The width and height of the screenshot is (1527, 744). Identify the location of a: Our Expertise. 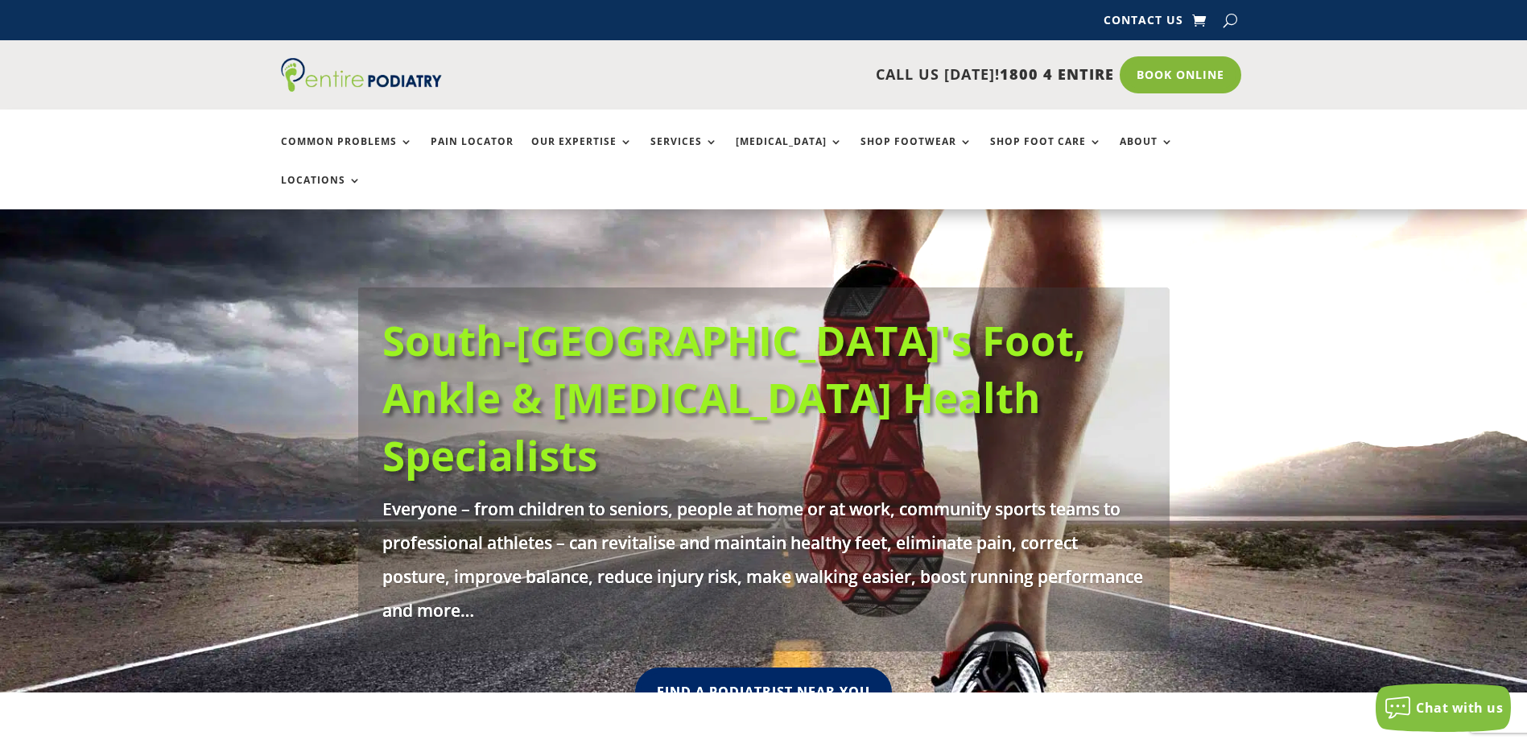
(582, 153).